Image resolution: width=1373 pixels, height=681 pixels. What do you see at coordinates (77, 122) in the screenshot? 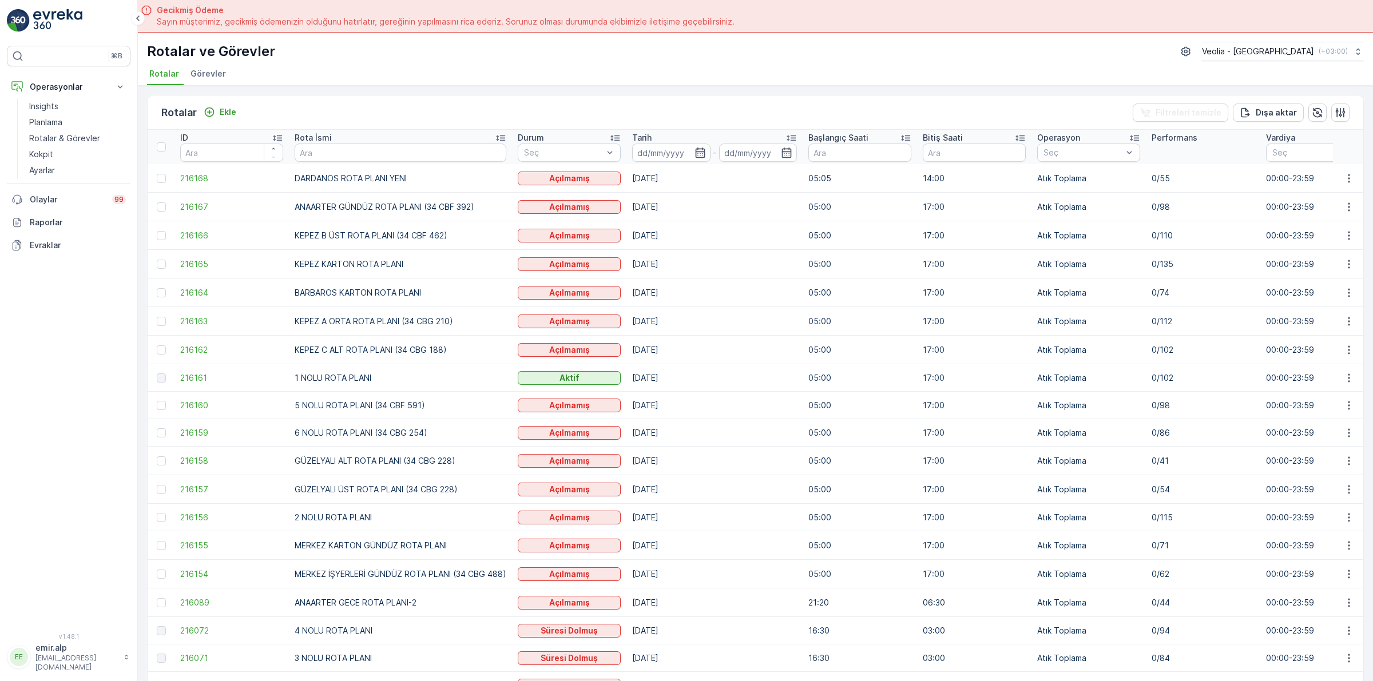
I see `a: Planlama` at bounding box center [77, 122].